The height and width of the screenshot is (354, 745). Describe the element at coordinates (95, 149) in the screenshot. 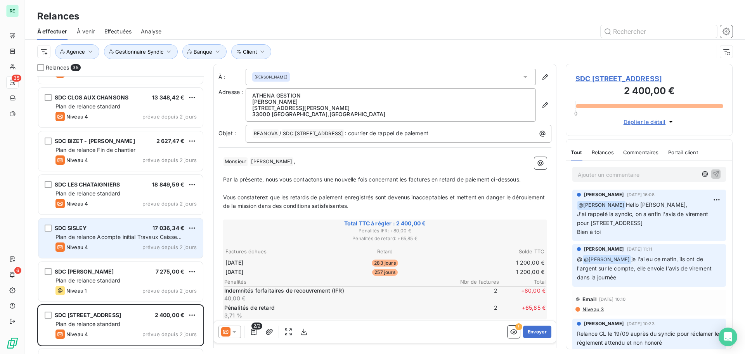

I see `span: Plan de relance Fin de chantier` at that location.